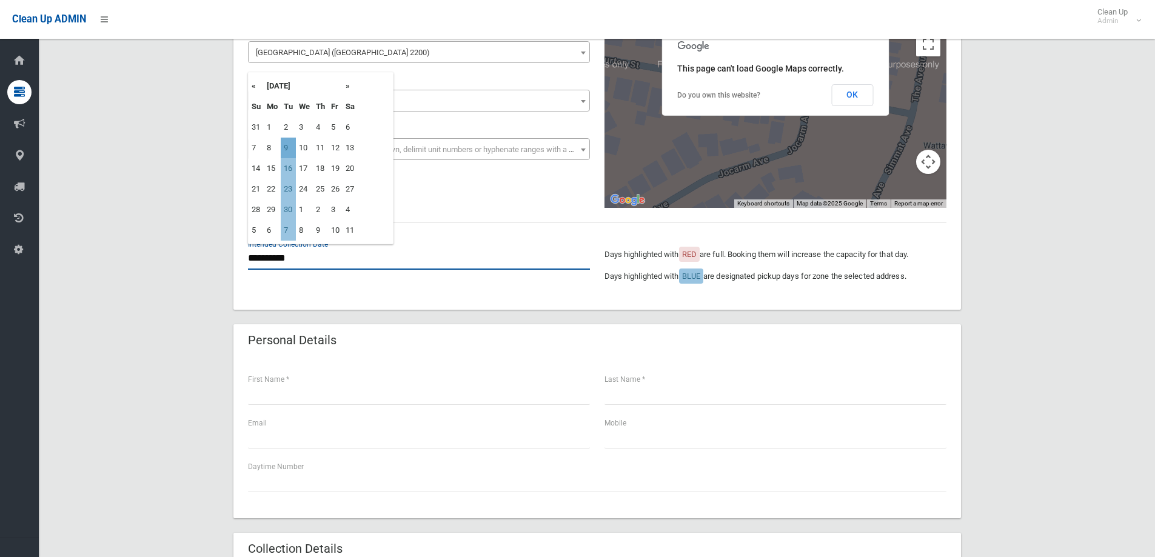  Describe the element at coordinates (419, 101) in the screenshot. I see `span: 1` at that location.